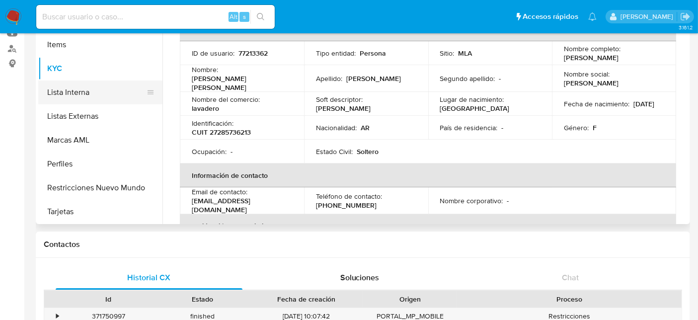 Image resolution: width=698 pixels, height=320 pixels. What do you see at coordinates (577, 128) in the screenshot?
I see `p: Género :` at bounding box center [577, 128].